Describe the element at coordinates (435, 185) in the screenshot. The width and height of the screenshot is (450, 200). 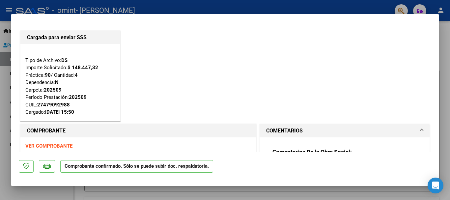
I see `div: Open Intercom Messenger` at that location.